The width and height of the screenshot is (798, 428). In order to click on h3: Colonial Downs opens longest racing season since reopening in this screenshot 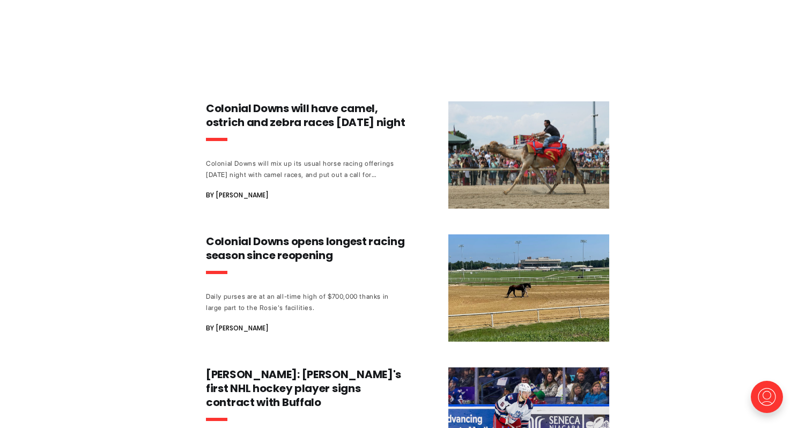, I will do `click(306, 248)`.